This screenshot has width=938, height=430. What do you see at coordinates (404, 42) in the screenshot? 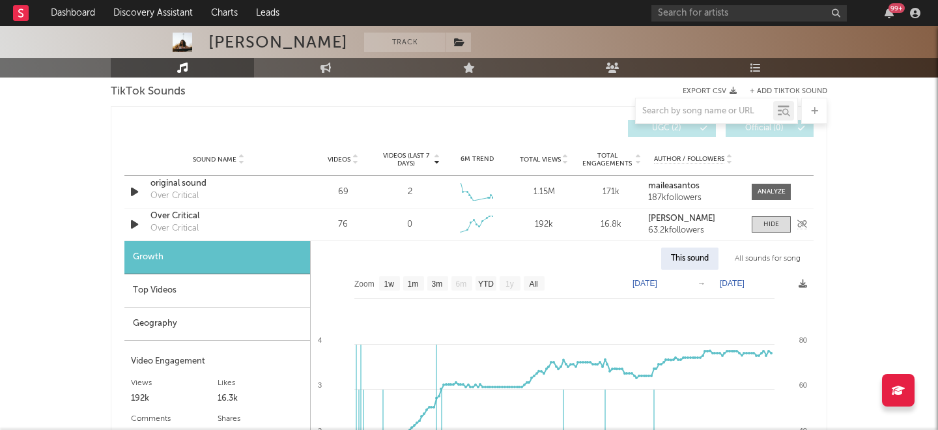
I see `button: Track` at bounding box center [404, 42].